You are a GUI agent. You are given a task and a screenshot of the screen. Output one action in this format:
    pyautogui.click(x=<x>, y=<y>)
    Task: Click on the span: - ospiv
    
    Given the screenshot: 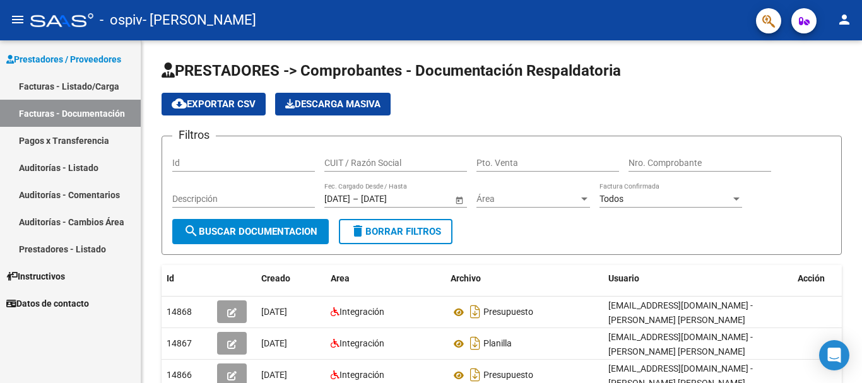 What is the action you would take?
    pyautogui.click(x=121, y=20)
    